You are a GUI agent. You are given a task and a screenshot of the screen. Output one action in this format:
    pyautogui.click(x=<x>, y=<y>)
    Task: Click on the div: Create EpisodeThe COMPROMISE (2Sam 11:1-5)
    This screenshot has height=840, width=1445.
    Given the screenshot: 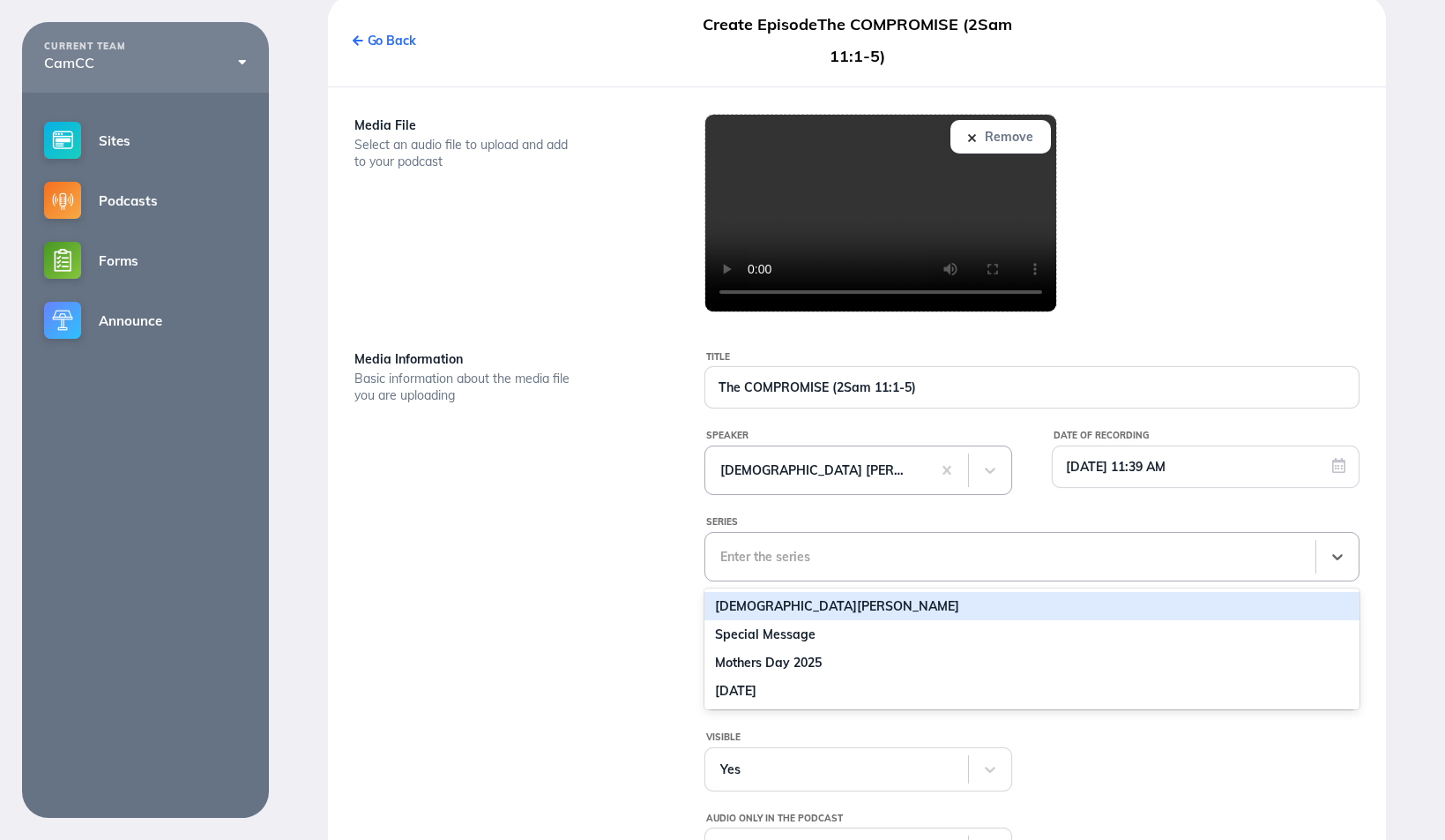 What is the action you would take?
    pyautogui.click(x=857, y=40)
    